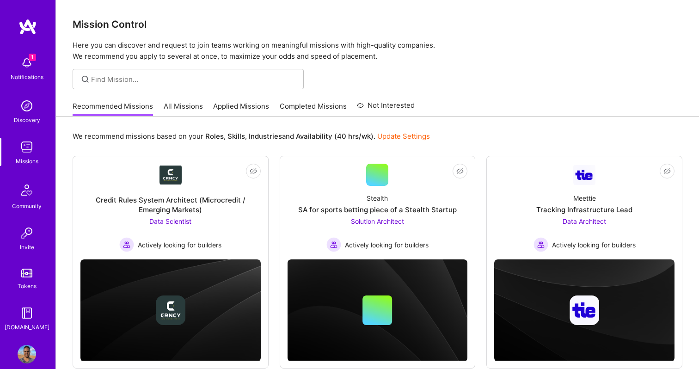 This screenshot has height=369, width=699. I want to click on img: Invite, so click(27, 233).